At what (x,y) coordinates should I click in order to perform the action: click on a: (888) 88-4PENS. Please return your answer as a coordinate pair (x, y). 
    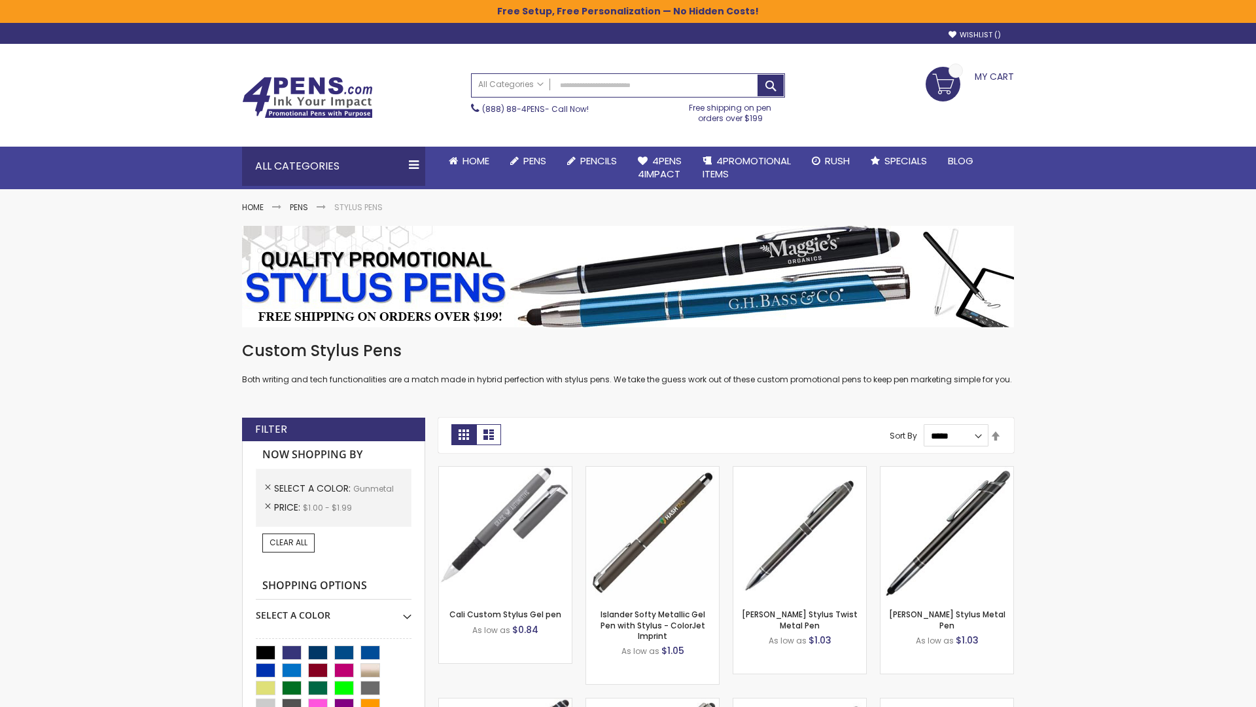
    Looking at the image, I should click on (514, 109).